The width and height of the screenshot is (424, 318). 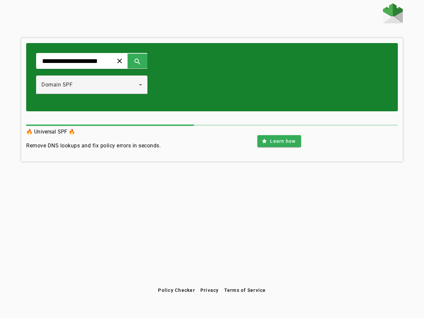 What do you see at coordinates (210, 290) in the screenshot?
I see `button: Privacy` at bounding box center [210, 290].